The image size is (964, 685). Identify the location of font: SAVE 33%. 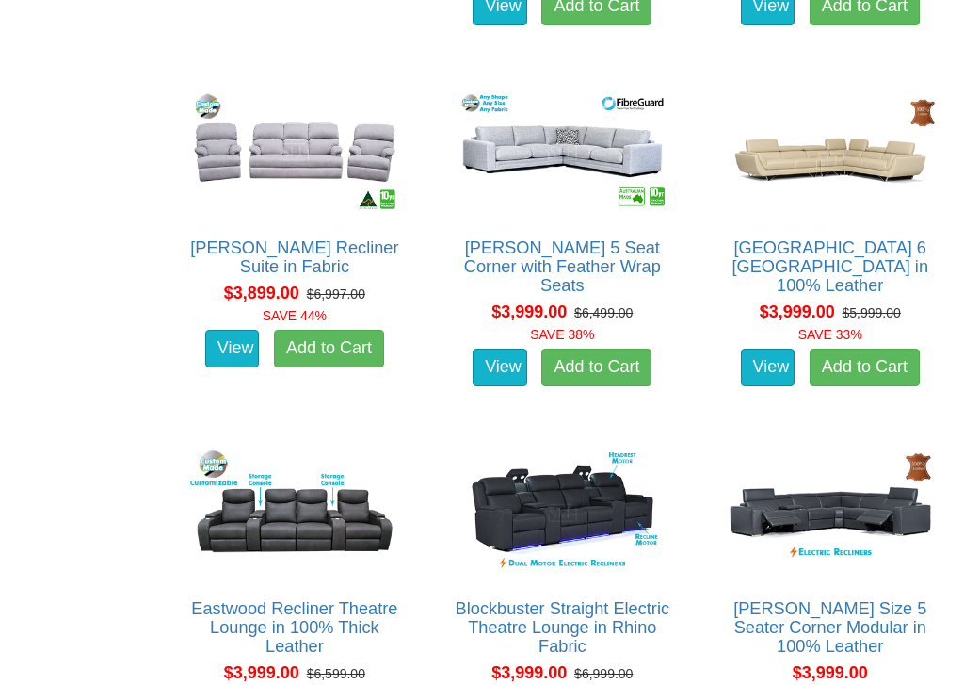
(831, 334).